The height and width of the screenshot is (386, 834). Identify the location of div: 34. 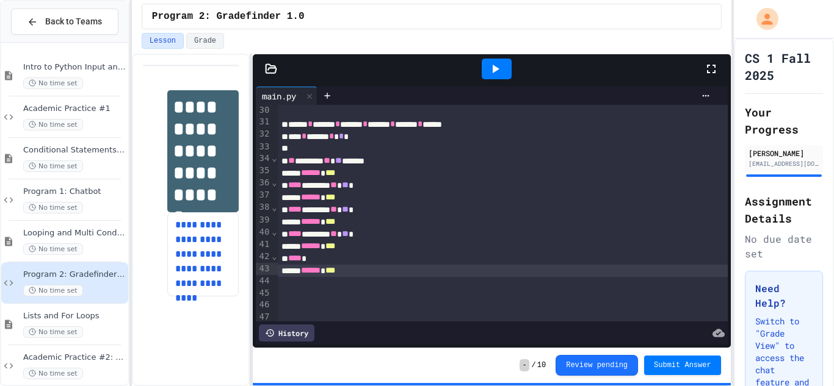
(263, 159).